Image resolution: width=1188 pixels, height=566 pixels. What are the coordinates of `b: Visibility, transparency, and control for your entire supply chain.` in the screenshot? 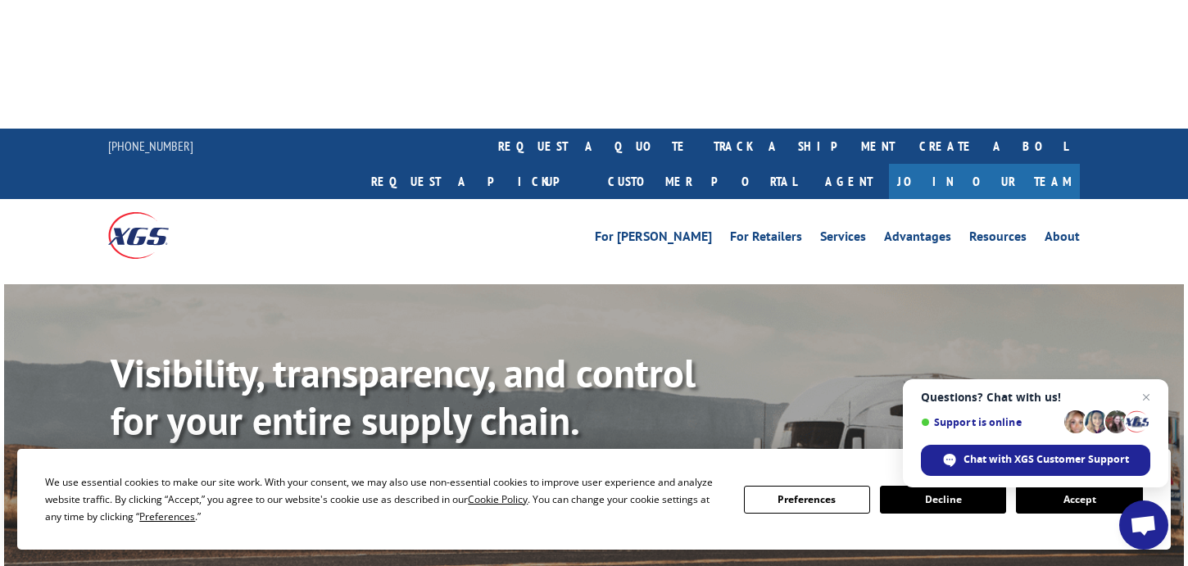 It's located at (403, 397).